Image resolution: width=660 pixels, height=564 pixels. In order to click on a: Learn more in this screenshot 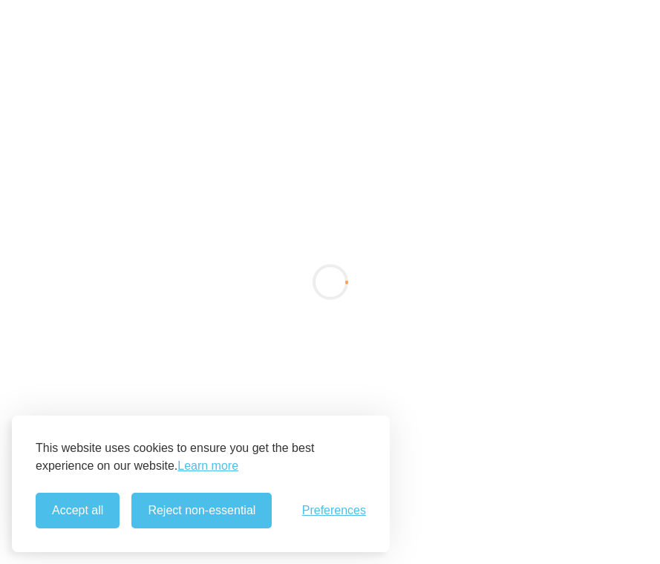, I will do `click(208, 466)`.